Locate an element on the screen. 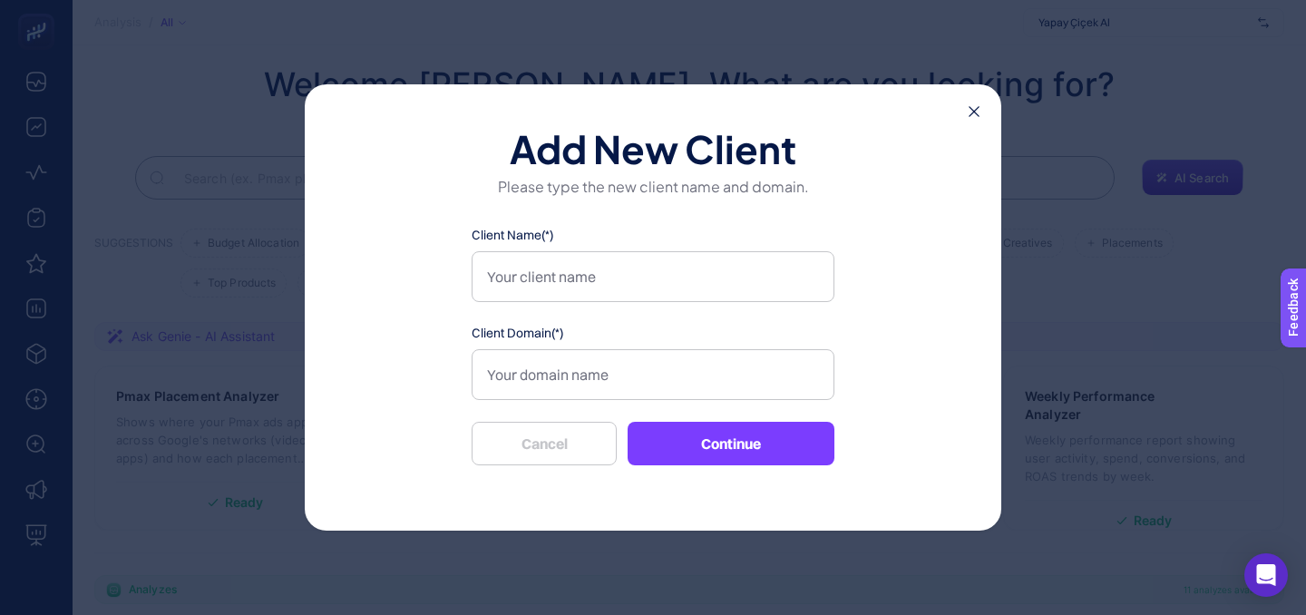 This screenshot has height=615, width=1306. label: Client Name(*) is located at coordinates (653, 235).